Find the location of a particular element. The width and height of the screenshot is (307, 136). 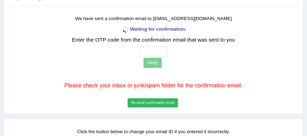

img: icon-progress-circle-small.gif is located at coordinates (125, 29).